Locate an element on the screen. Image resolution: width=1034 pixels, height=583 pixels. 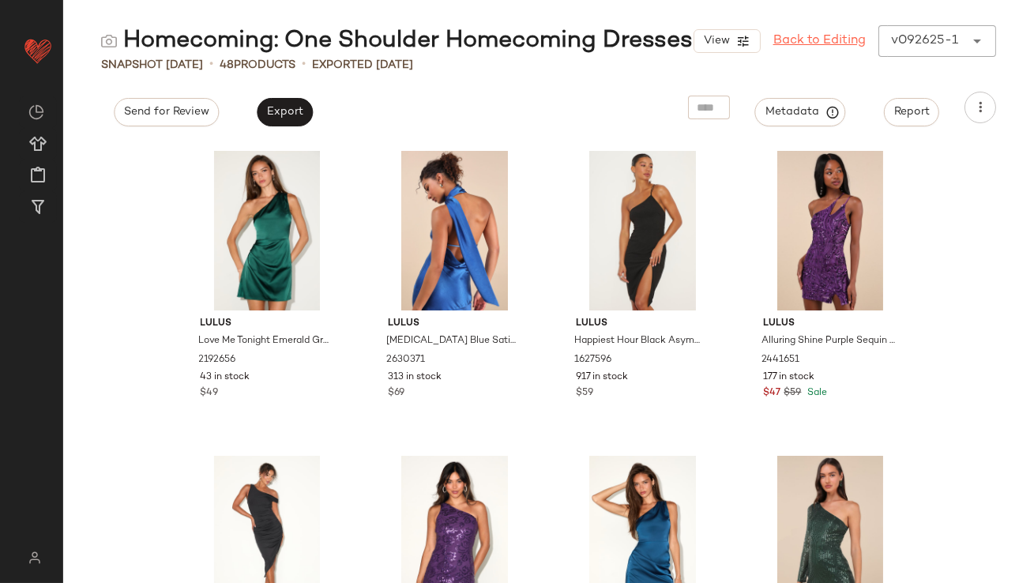
span: $49 is located at coordinates (209, 393).